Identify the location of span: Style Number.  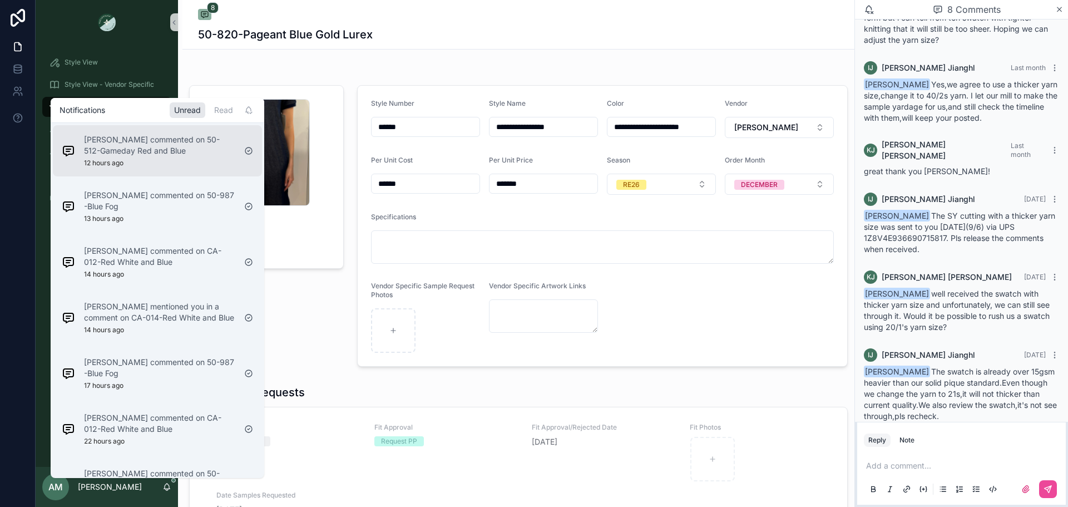
(393, 103).